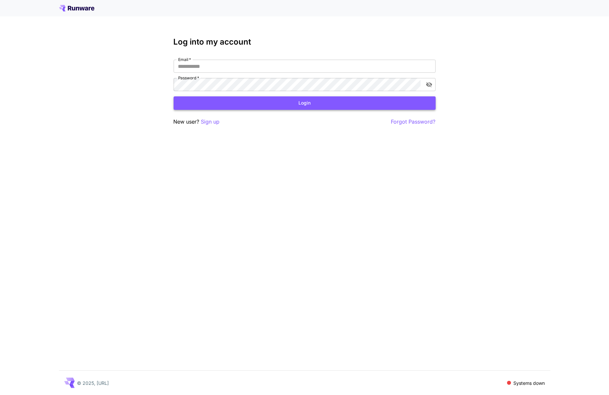 This screenshot has height=395, width=609. Describe the element at coordinates (184, 59) in the screenshot. I see `label: Email` at that location.